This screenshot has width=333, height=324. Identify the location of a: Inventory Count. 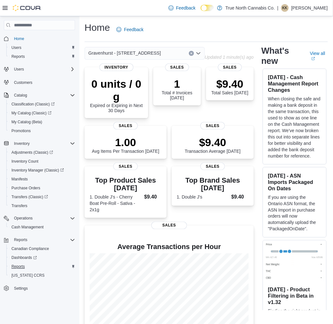
(25, 161).